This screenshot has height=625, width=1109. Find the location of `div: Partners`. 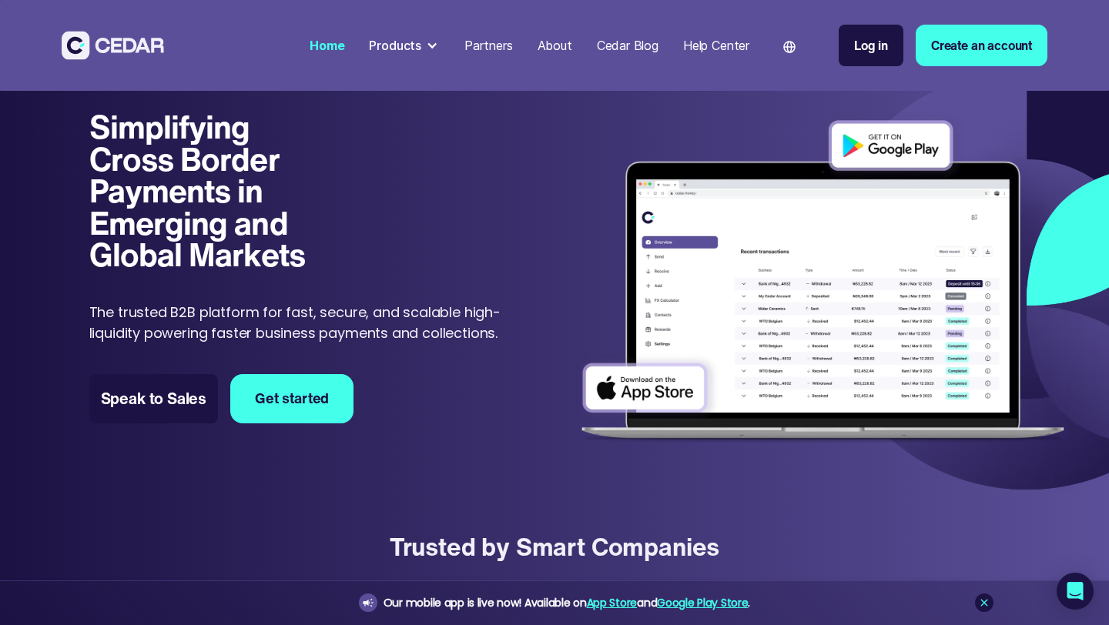

div: Partners is located at coordinates (488, 45).